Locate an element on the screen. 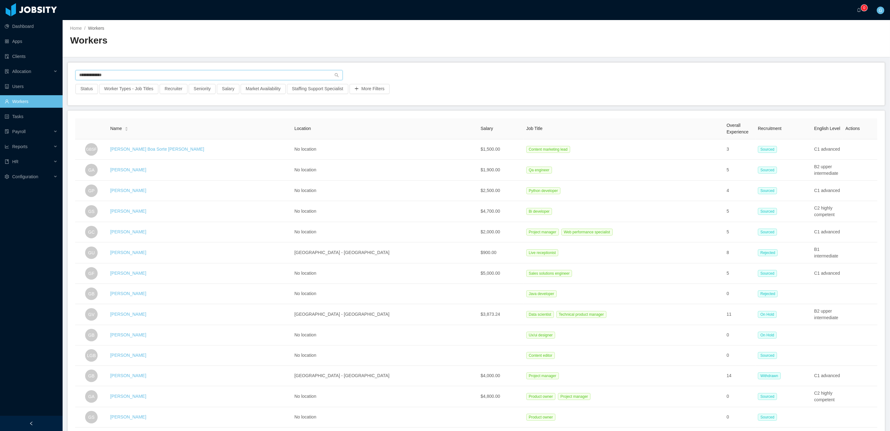 The image size is (890, 431). td: 3 is located at coordinates (740, 149).